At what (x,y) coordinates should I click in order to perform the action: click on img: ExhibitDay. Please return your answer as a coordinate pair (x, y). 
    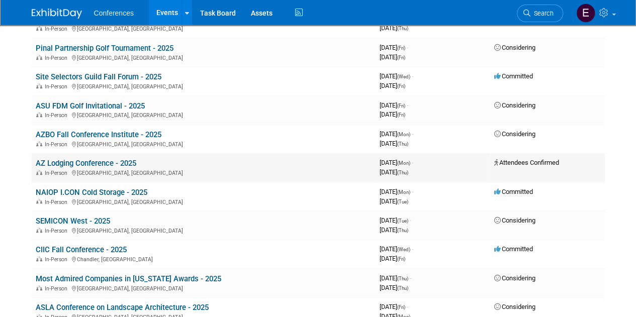
    Looking at the image, I should click on (57, 14).